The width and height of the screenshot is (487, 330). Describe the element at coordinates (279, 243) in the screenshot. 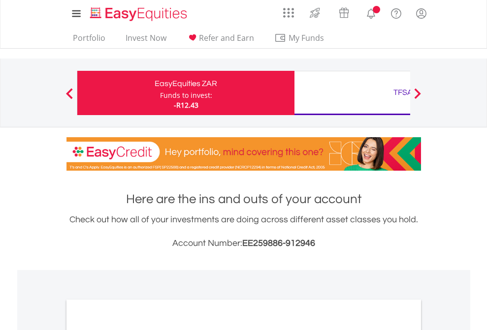

I see `span: EE259886-912946` at that location.